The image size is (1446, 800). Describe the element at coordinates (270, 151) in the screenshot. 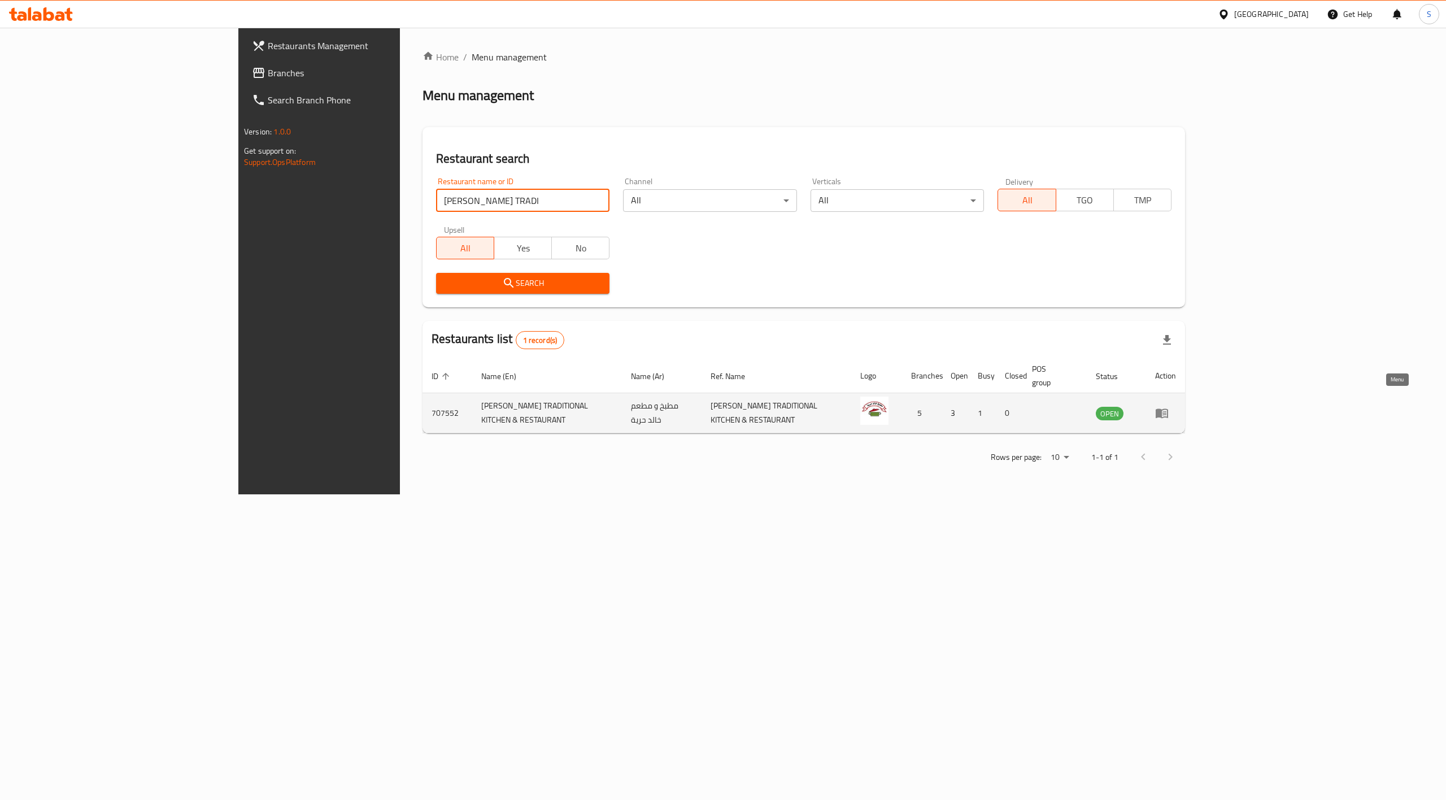

I see `span: Get support on:` at that location.